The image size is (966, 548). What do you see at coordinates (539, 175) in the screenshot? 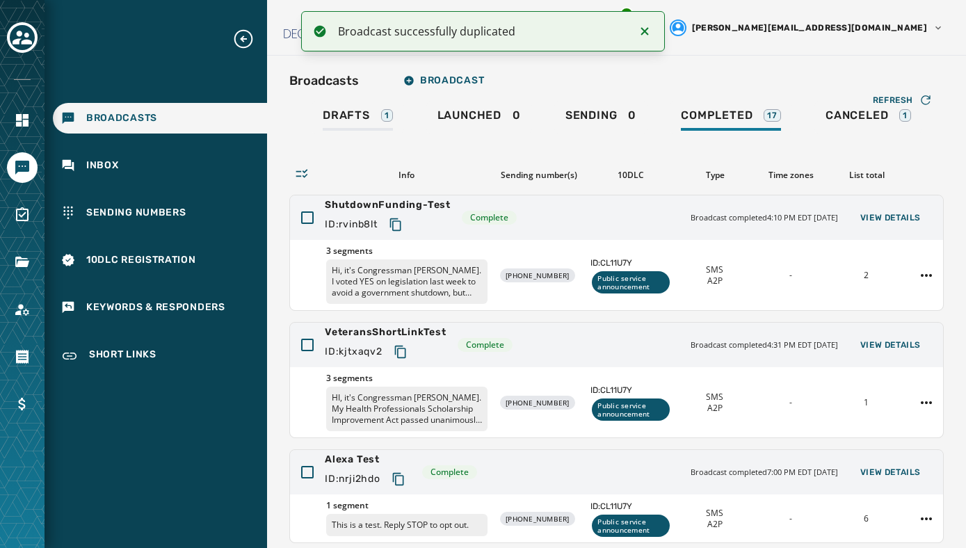
I see `div: Sending number(s)` at bounding box center [539, 175].